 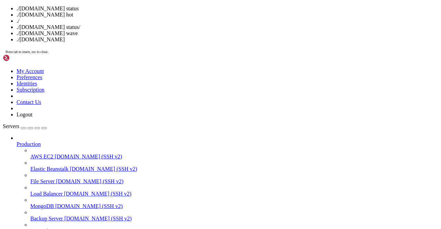 I want to click on span: Backup Server, so click(x=47, y=219).